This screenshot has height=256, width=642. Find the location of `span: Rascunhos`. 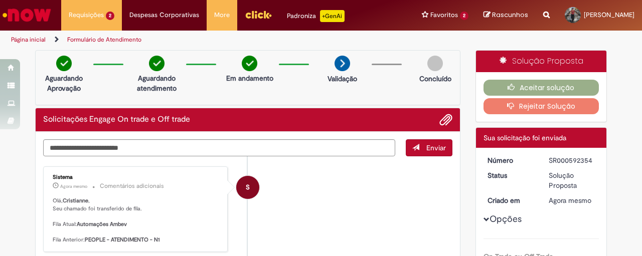

span: Rascunhos is located at coordinates (510, 15).